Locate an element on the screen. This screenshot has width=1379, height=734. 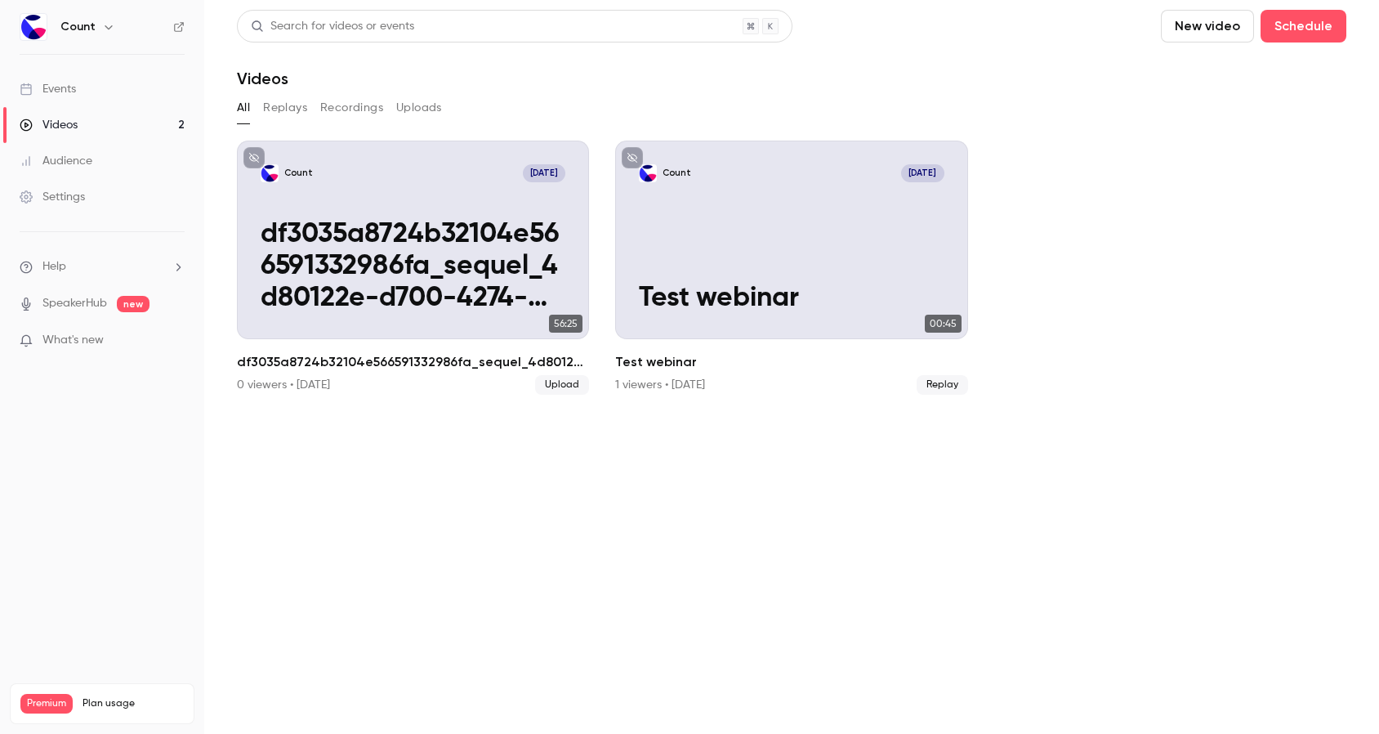
h2: Test webinar is located at coordinates (791, 362).